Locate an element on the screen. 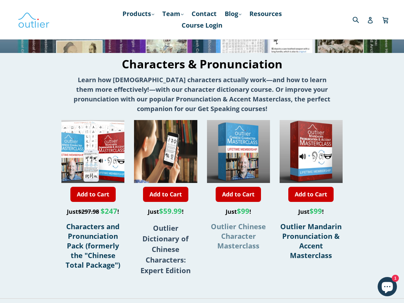  a: Course Login is located at coordinates (202, 25).